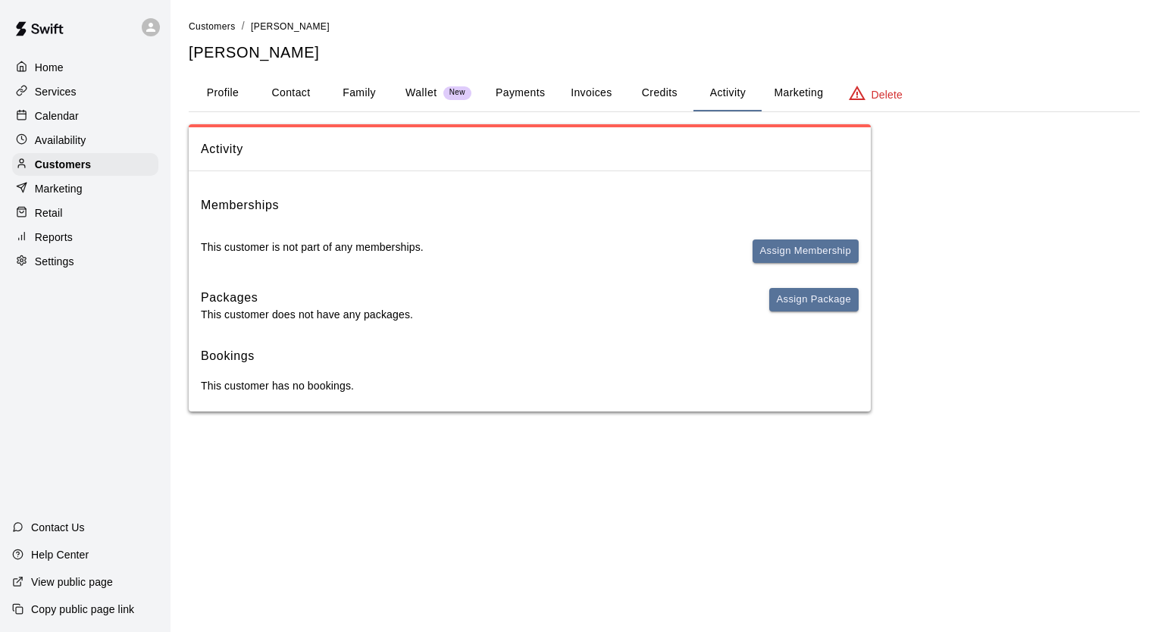 Image resolution: width=1158 pixels, height=632 pixels. Describe the element at coordinates (520, 93) in the screenshot. I see `button: Payments` at that location.